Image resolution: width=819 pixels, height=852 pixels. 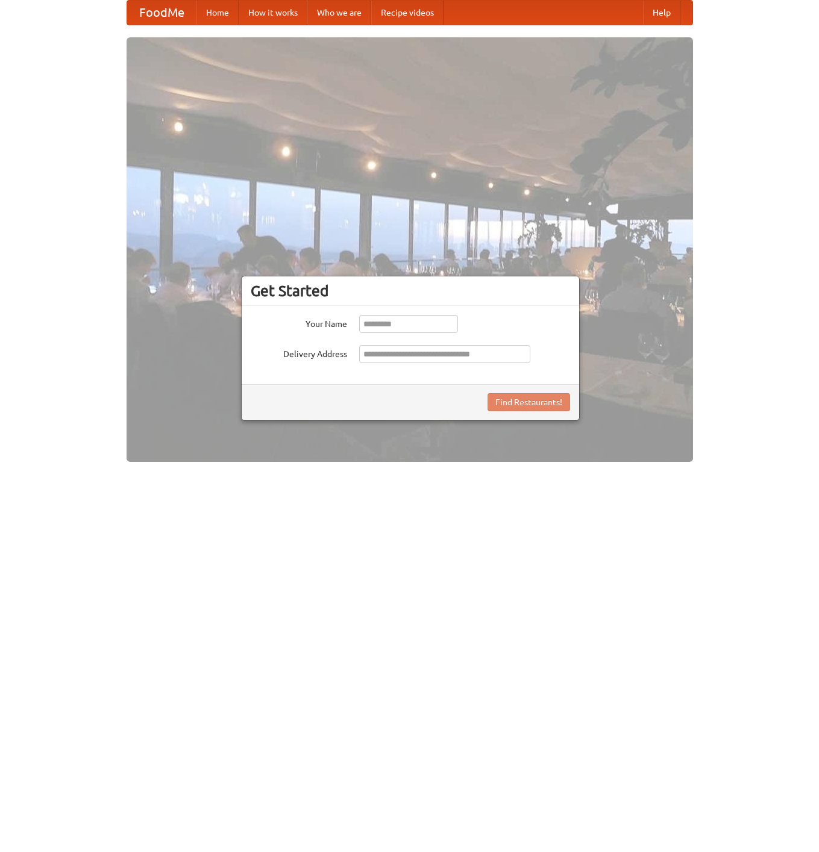 I want to click on h3: Get Started, so click(x=410, y=291).